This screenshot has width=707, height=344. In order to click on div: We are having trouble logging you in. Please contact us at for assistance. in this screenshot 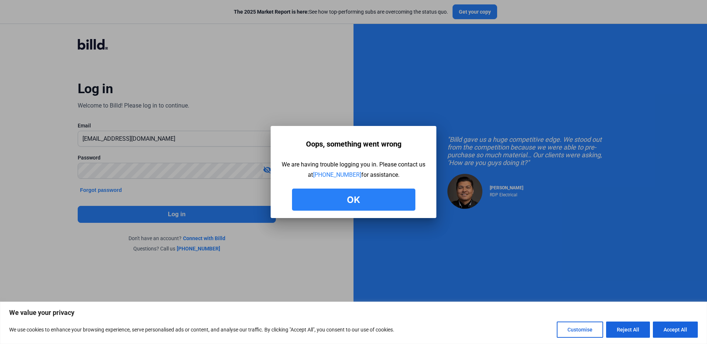, I will do `click(353, 170)`.